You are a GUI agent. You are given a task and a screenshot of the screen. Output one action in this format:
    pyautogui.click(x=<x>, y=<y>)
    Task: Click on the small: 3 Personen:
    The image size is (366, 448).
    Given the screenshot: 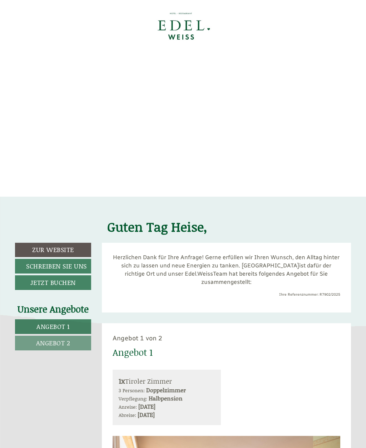 What is the action you would take?
    pyautogui.click(x=132, y=390)
    